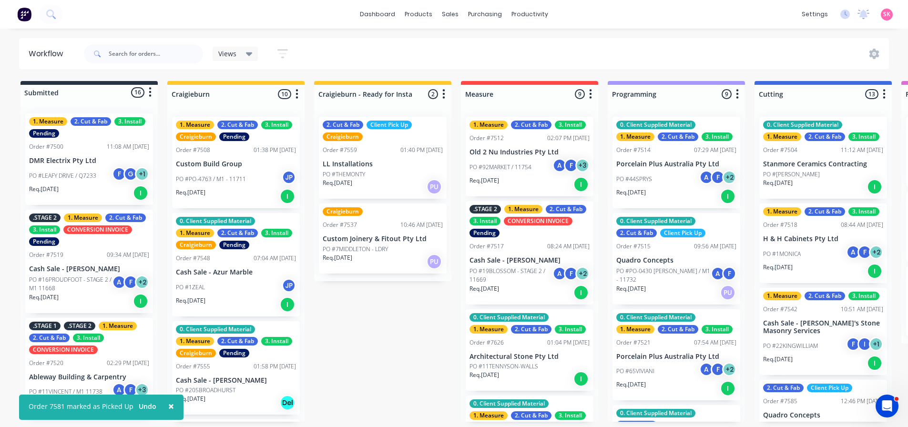 The height and width of the screenshot is (427, 908). What do you see at coordinates (487, 138) in the screenshot?
I see `div: Order #7512` at bounding box center [487, 138].